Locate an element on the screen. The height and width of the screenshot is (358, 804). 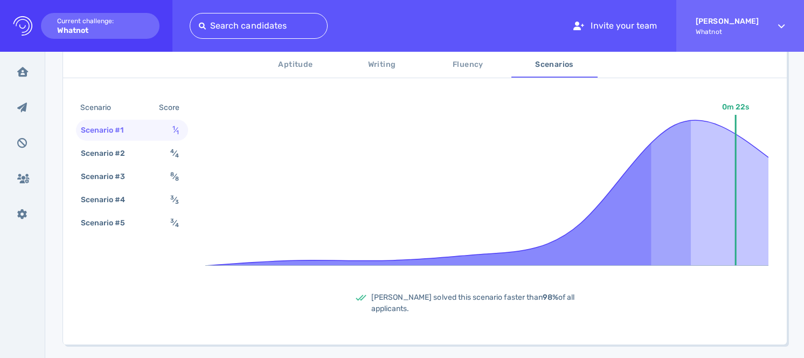
sup: 4 is located at coordinates (172, 151).